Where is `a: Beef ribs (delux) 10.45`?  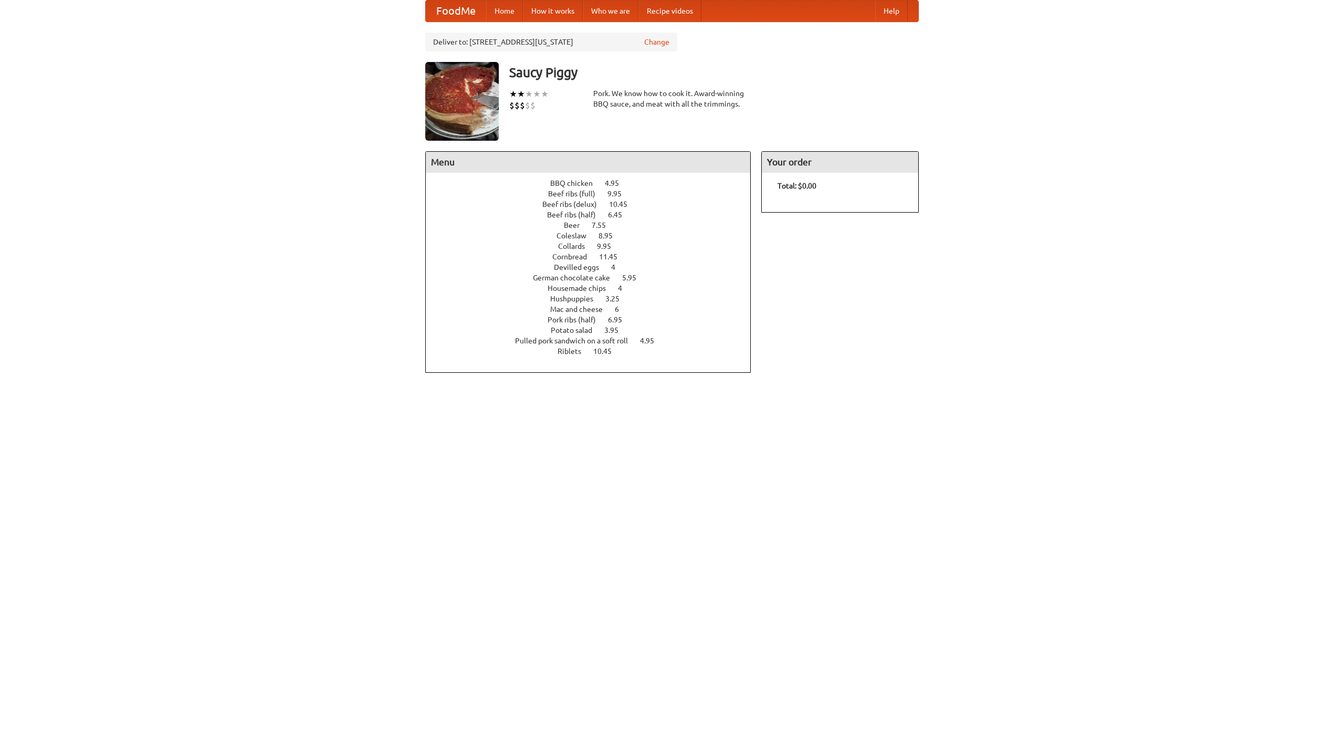
a: Beef ribs (delux) 10.45 is located at coordinates (594, 204).